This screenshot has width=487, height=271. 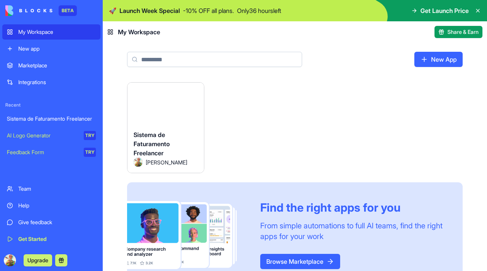 I want to click on div: Get Started, so click(x=57, y=239).